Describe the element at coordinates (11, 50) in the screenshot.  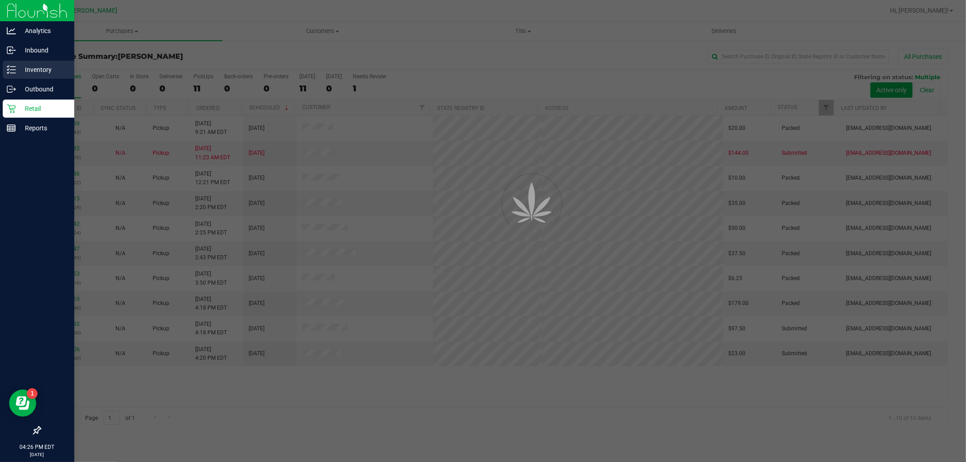
I see `inline-svg: Inbound` at that location.